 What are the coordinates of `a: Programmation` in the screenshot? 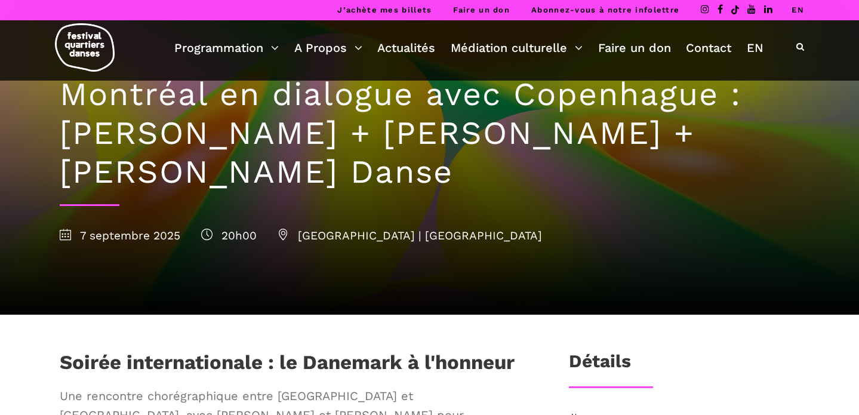 It's located at (226, 48).